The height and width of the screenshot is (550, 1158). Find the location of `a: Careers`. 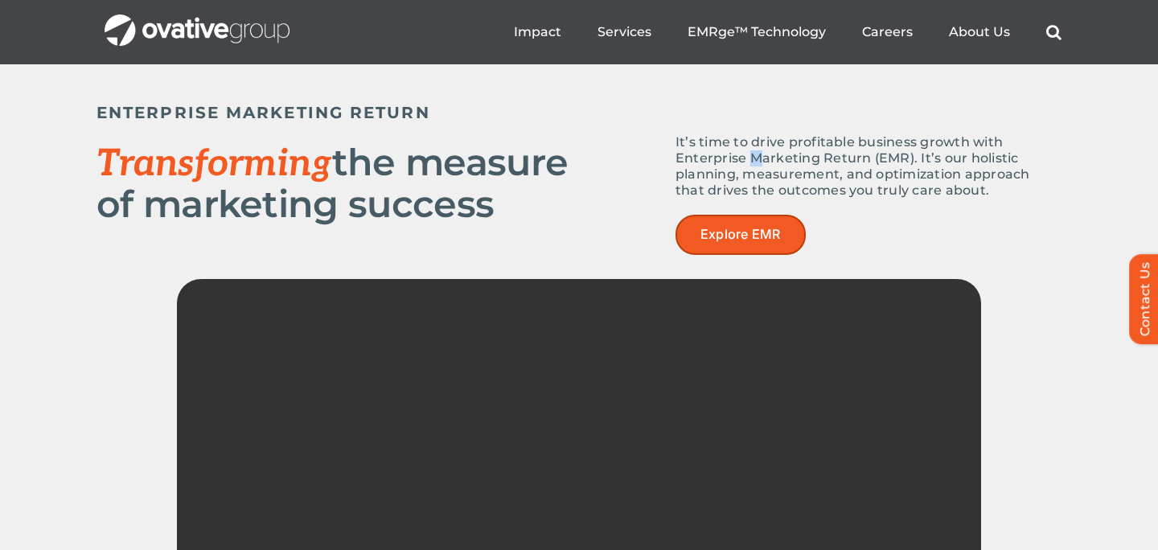

a: Careers is located at coordinates (887, 32).